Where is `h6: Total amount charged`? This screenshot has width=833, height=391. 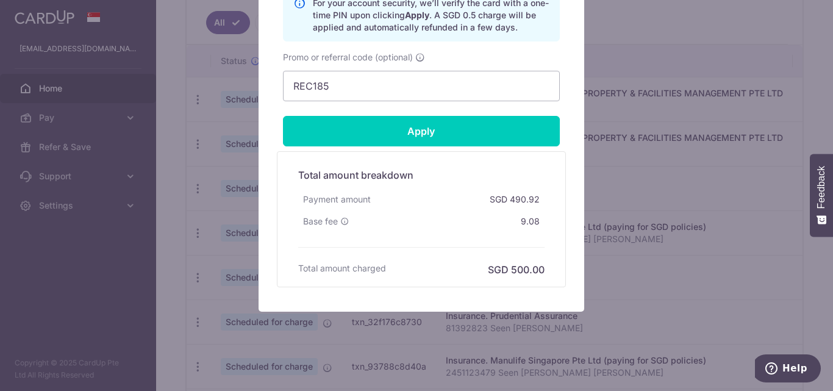 h6: Total amount charged is located at coordinates (342, 268).